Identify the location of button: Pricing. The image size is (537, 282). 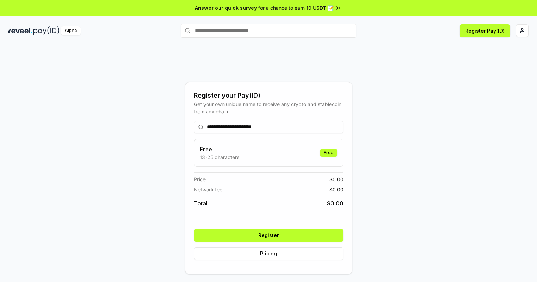
(268, 254).